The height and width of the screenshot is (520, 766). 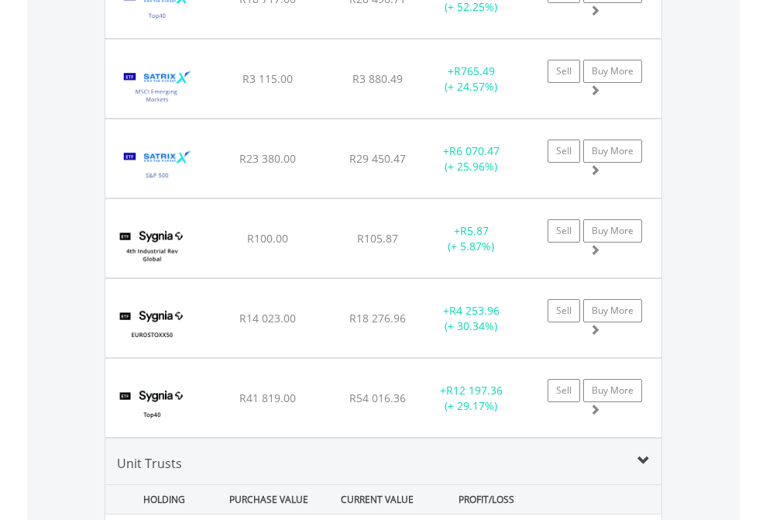 What do you see at coordinates (377, 318) in the screenshot?
I see `span: R18 276.96` at bounding box center [377, 318].